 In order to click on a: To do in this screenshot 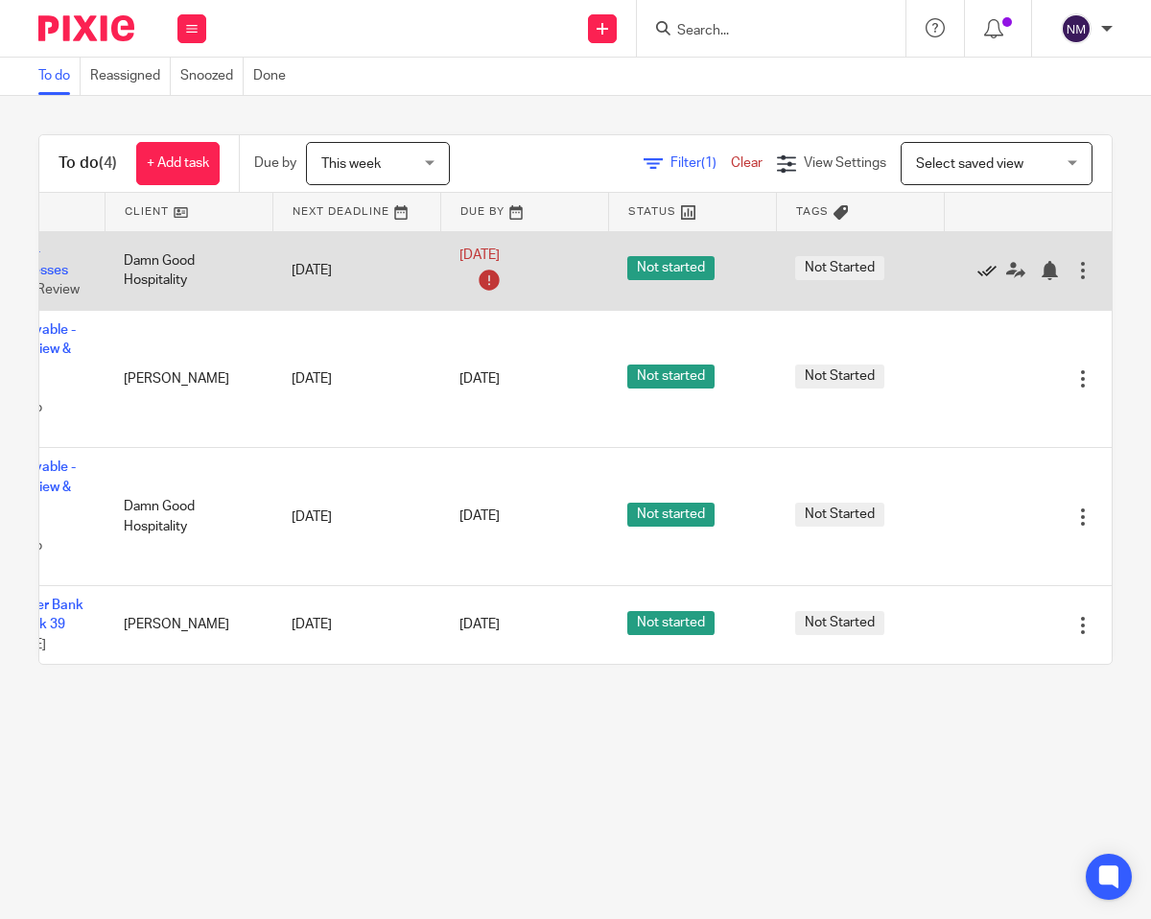, I will do `click(59, 76)`.